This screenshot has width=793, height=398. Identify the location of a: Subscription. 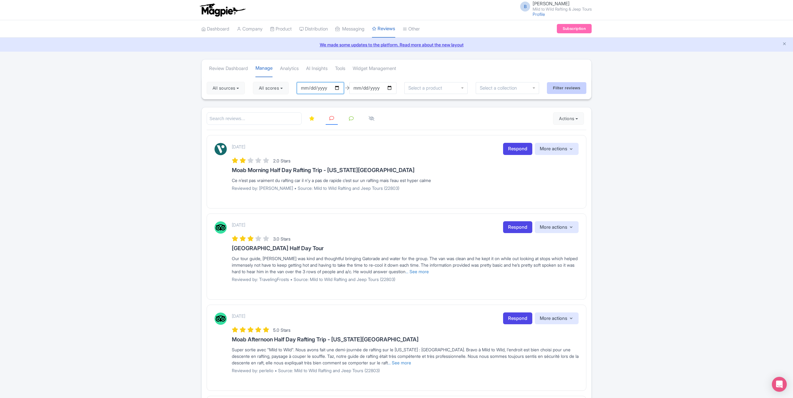
(574, 29).